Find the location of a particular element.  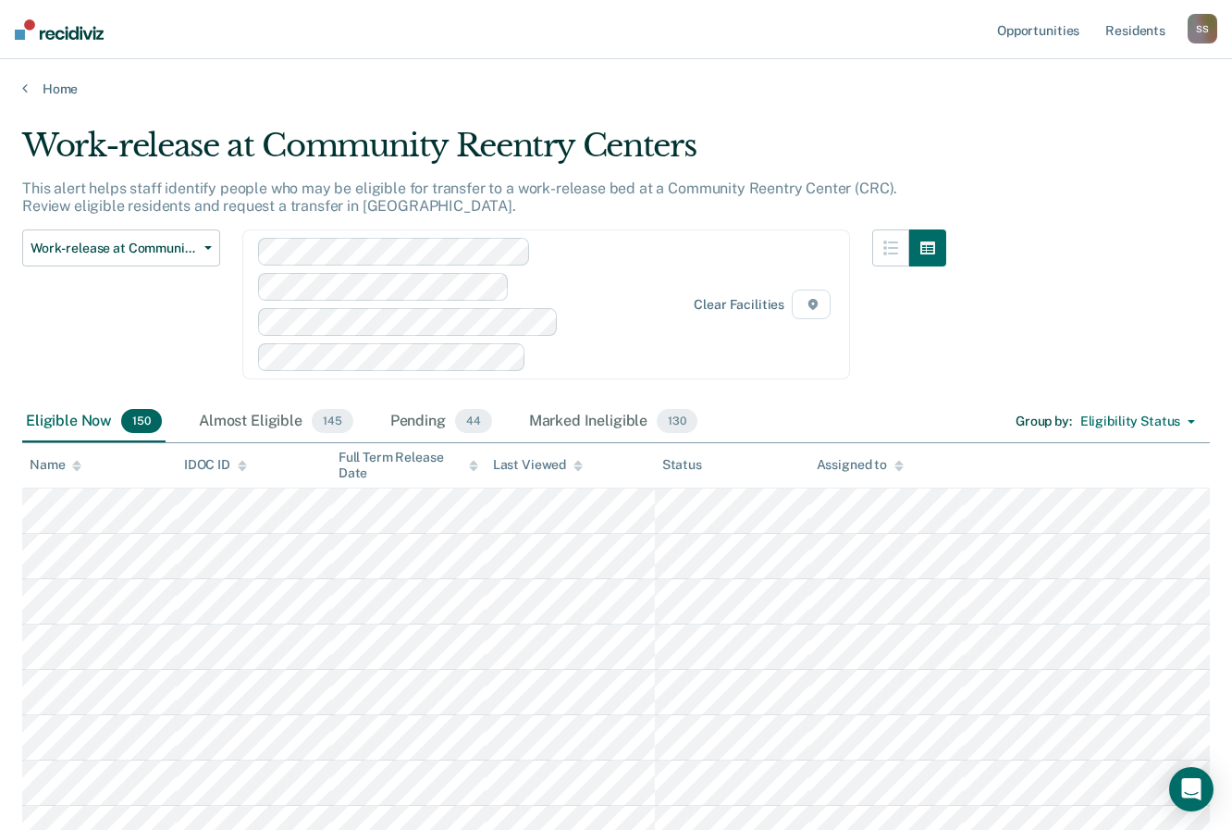

button: Eligibility Status is located at coordinates (1138, 422).